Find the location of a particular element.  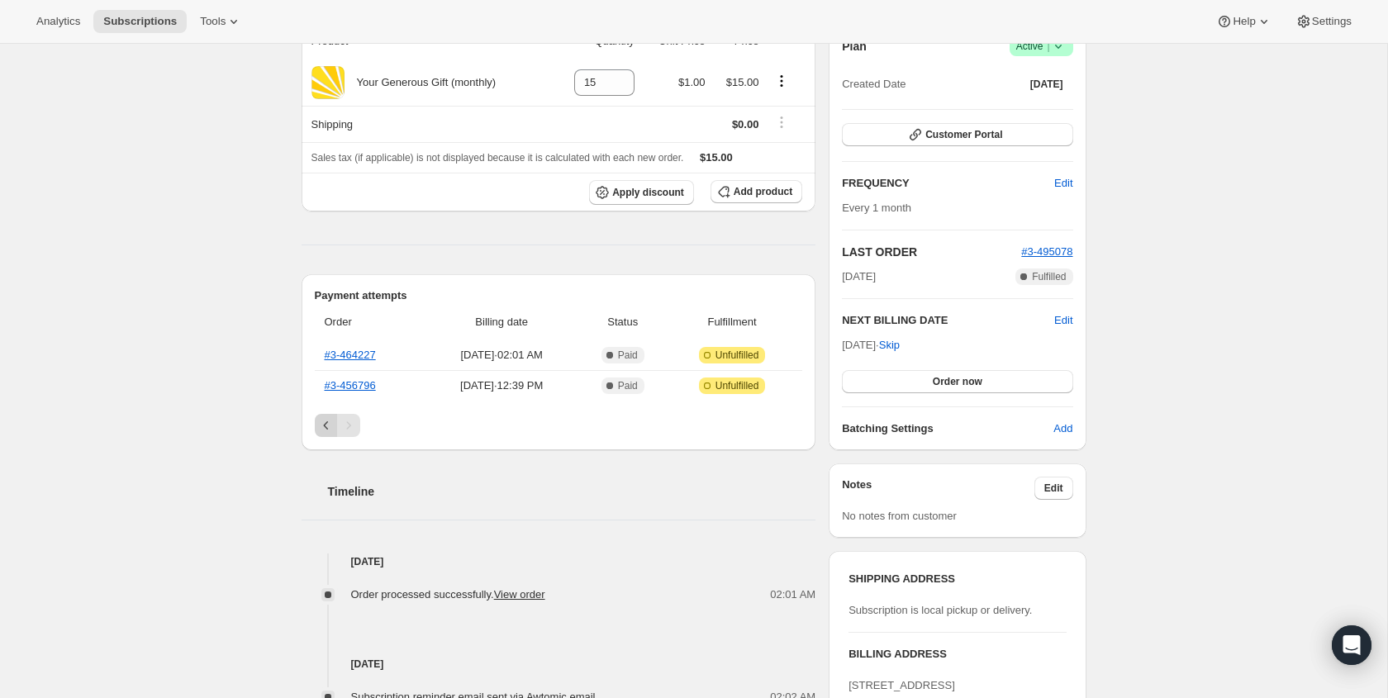

span: Fulfilled is located at coordinates (1049, 277).